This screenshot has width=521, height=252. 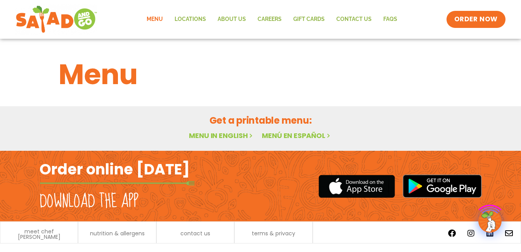 I want to click on a: Menu, so click(x=155, y=19).